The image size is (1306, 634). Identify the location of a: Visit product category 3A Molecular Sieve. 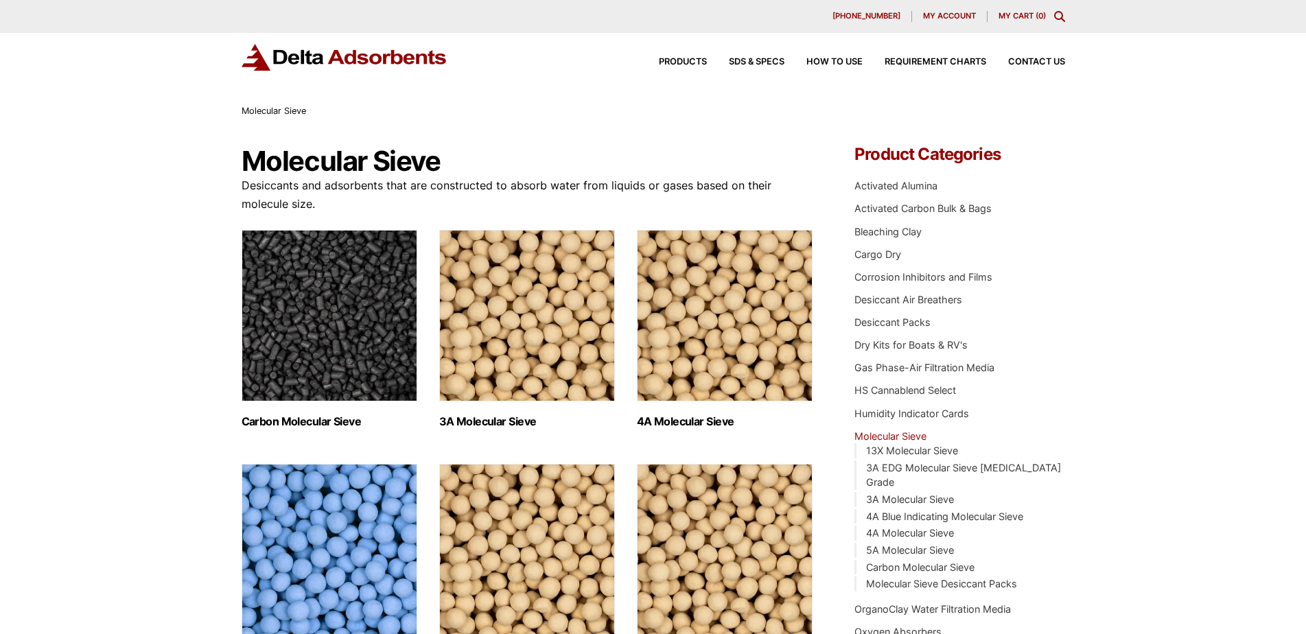
(527, 329).